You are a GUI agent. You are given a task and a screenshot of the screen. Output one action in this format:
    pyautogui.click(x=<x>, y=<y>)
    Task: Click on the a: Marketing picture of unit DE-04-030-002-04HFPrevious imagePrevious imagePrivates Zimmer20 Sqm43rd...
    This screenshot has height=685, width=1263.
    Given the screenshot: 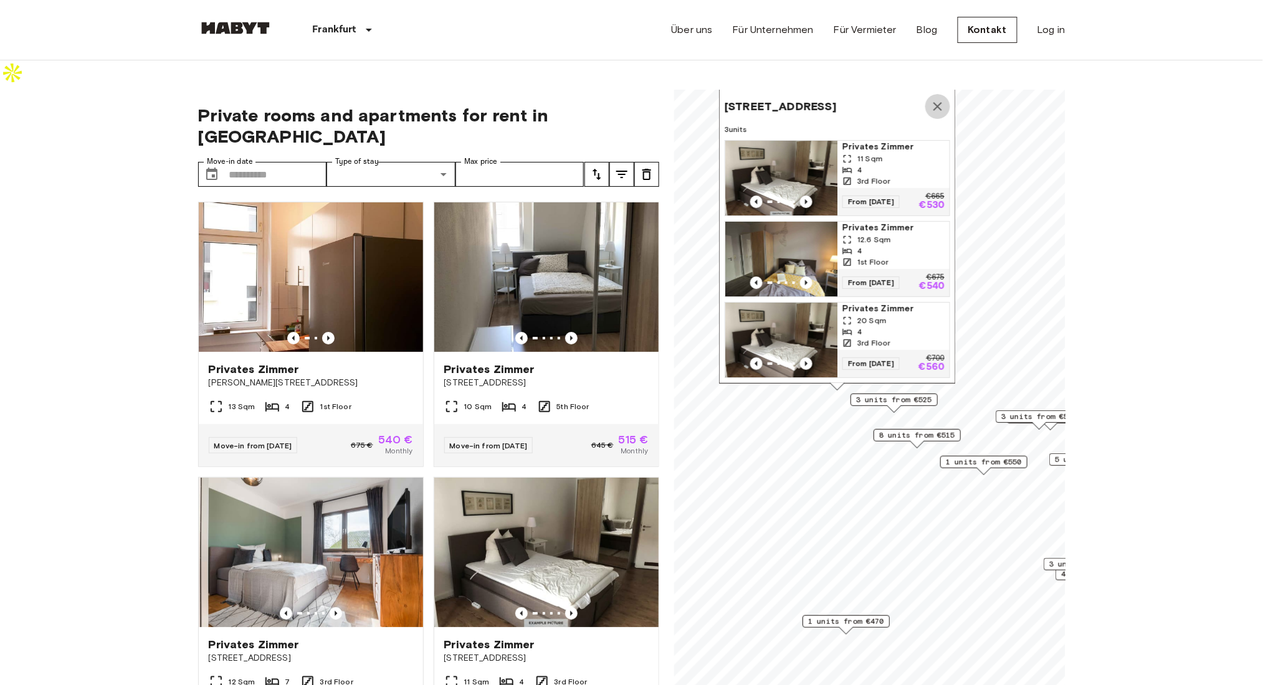 What is the action you would take?
    pyautogui.click(x=837, y=340)
    